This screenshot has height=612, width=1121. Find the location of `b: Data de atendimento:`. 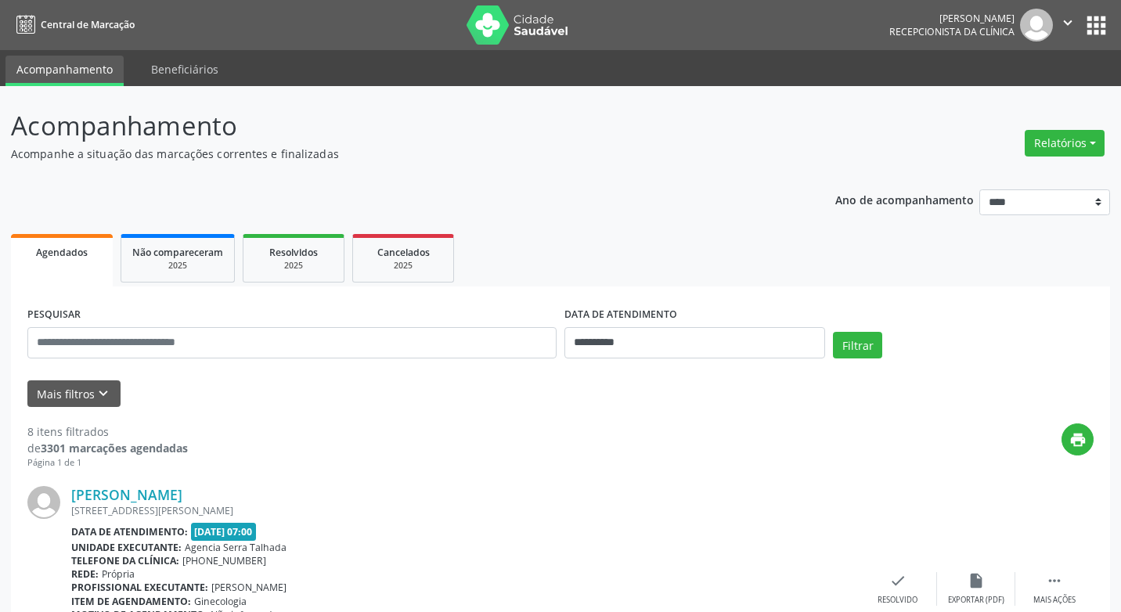

b: Data de atendimento: is located at coordinates (129, 531).